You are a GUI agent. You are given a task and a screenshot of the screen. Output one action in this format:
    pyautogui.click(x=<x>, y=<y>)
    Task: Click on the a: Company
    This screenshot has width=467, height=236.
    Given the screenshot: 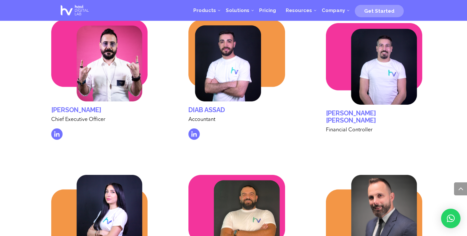 What is the action you would take?
    pyautogui.click(x=333, y=10)
    